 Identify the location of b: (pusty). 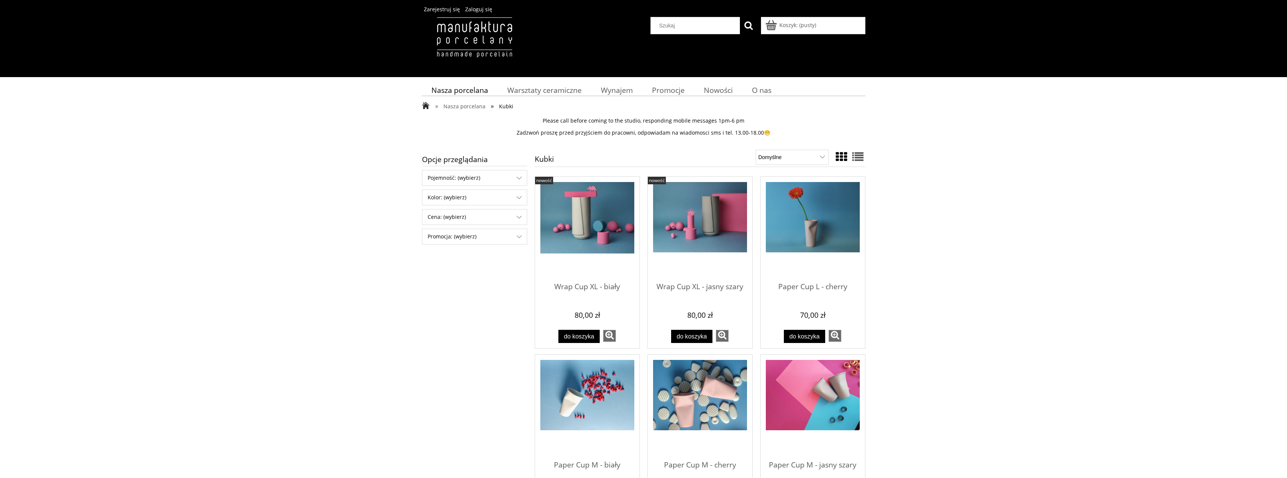
(807, 25).